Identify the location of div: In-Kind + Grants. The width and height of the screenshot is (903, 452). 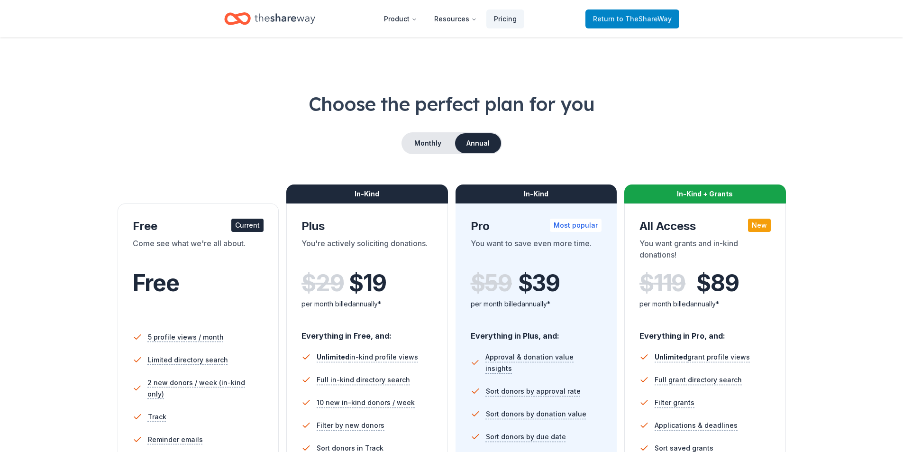
(705, 194).